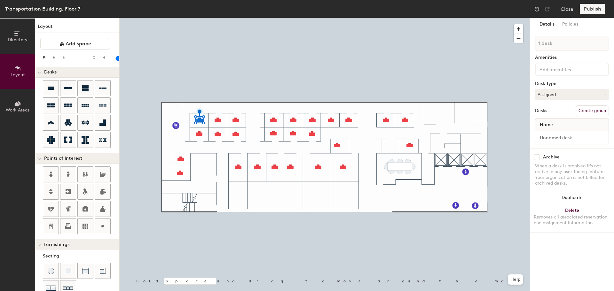 The image size is (614, 291). I want to click on div: Seating, so click(81, 256).